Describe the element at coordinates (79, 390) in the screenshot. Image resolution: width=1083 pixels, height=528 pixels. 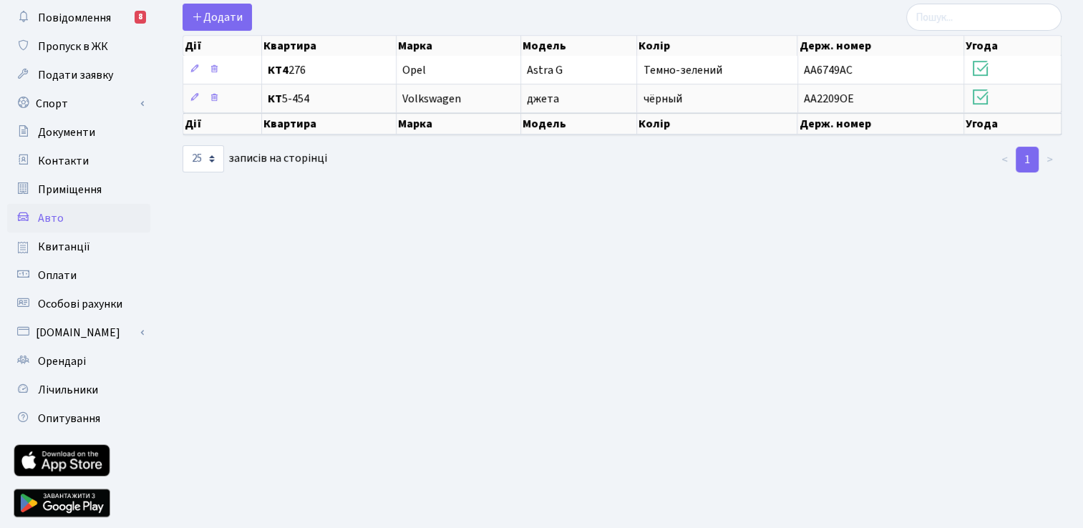
I see `a: Лічильники` at that location.